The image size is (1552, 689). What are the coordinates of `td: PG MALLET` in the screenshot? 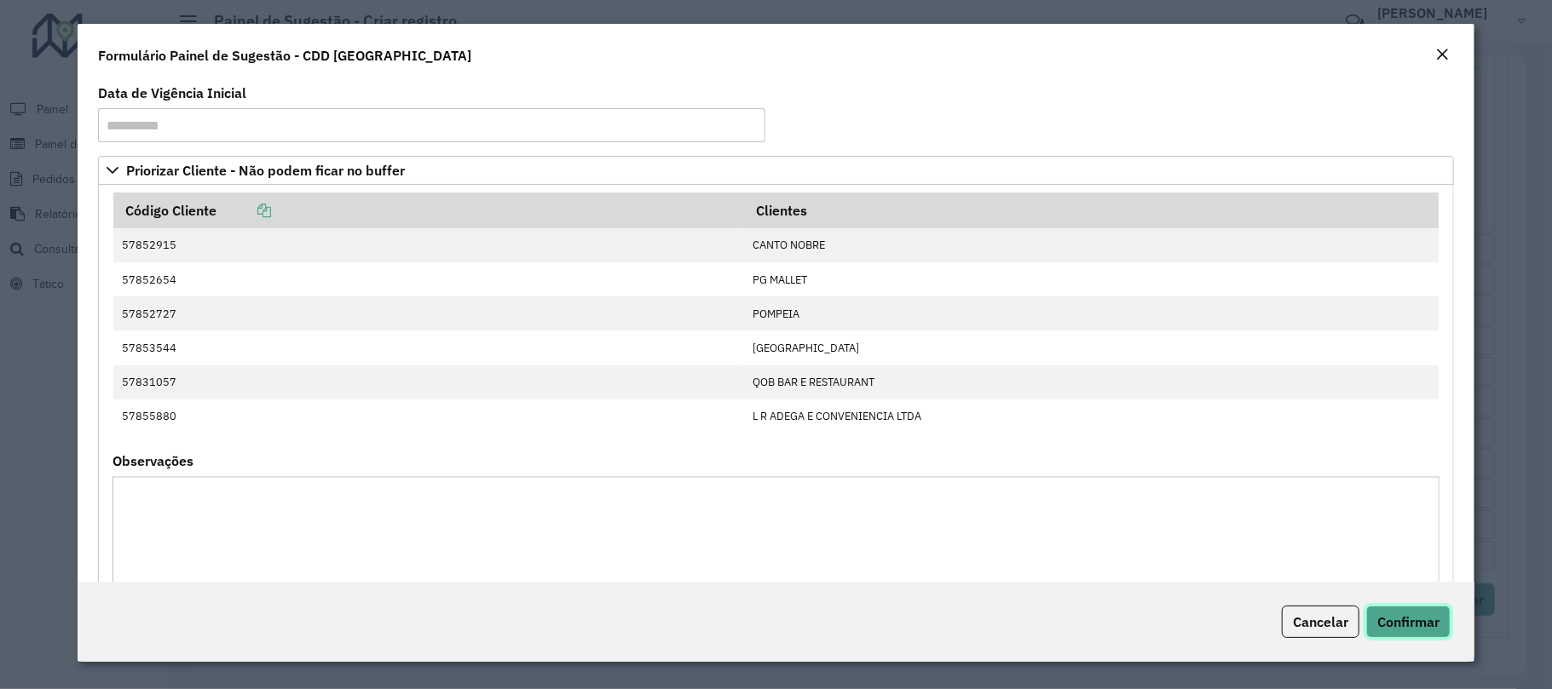 It's located at (1091, 280).